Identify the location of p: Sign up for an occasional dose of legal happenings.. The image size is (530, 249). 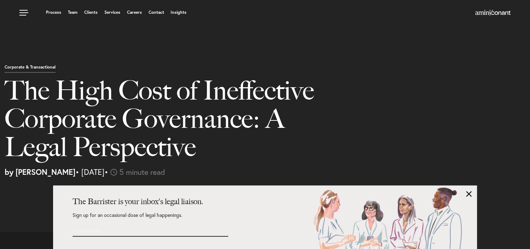
(150, 219).